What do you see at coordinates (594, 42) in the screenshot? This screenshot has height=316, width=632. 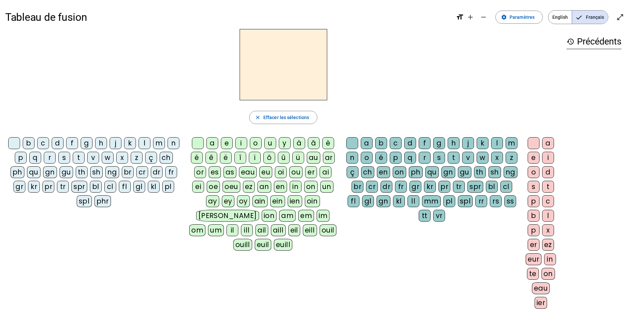 I see `h3: Précédents` at bounding box center [594, 42].